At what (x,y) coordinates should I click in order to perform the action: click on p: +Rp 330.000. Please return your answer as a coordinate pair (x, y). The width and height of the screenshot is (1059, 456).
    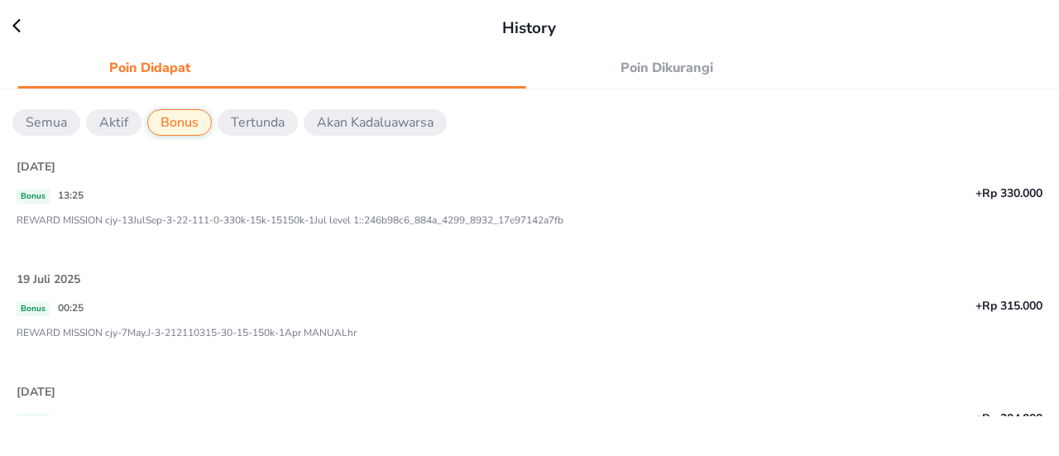
    Looking at the image, I should click on (828, 193).